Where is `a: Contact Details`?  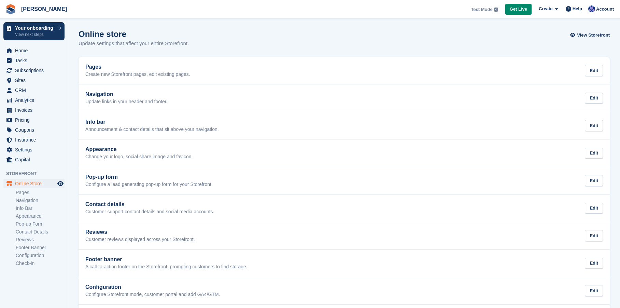
a: Contact Details is located at coordinates (40, 232).